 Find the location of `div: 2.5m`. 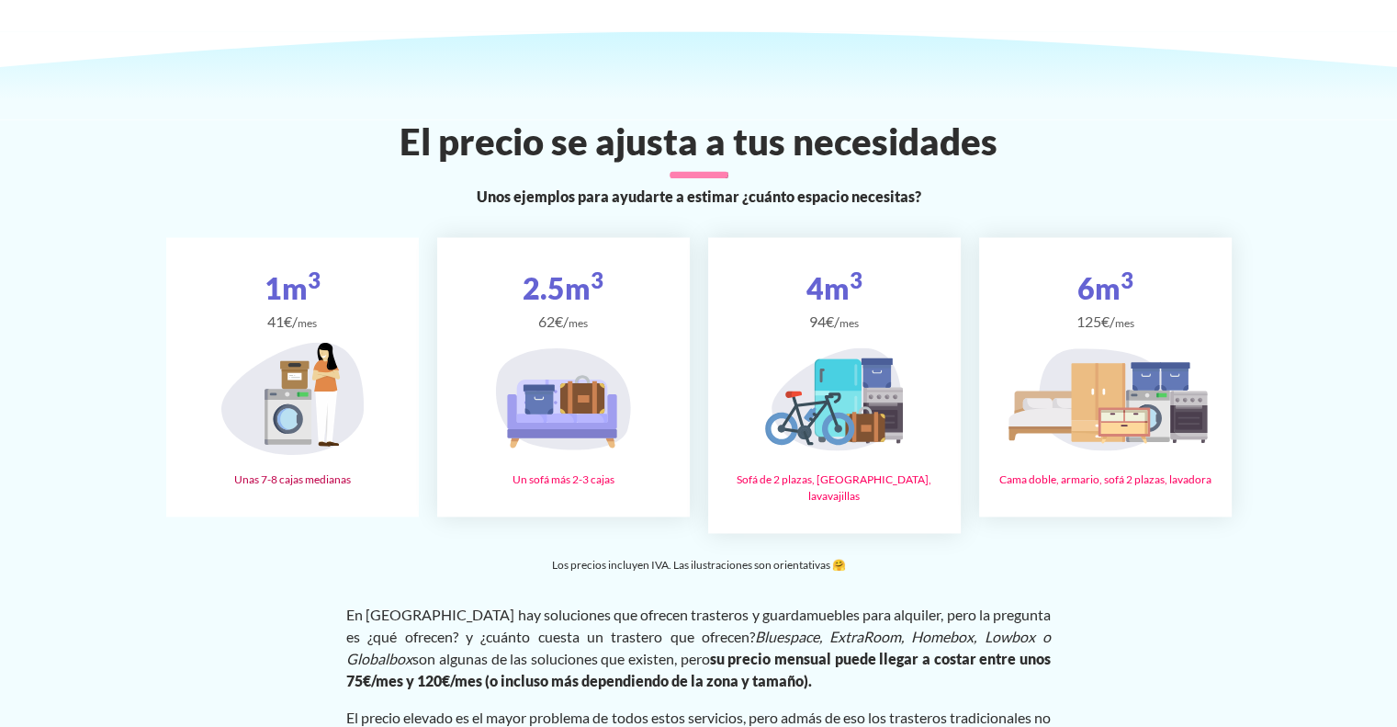

div: 2.5m is located at coordinates (563, 299).